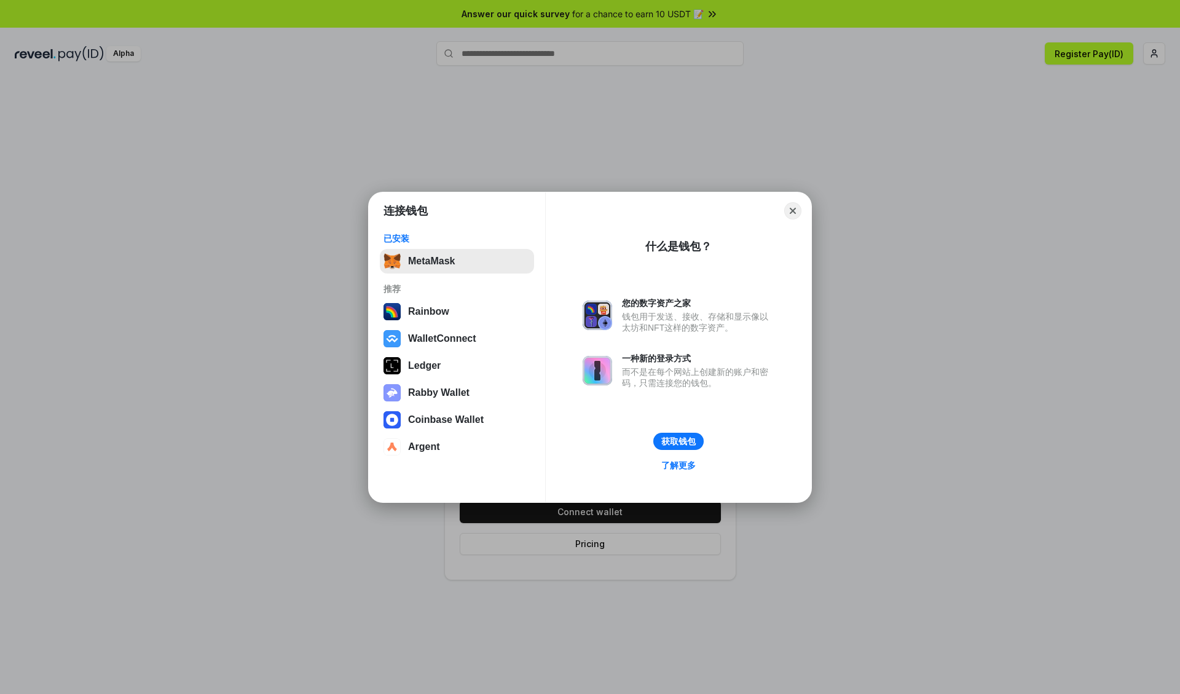  Describe the element at coordinates (457, 261) in the screenshot. I see `button: MetaMask` at that location.